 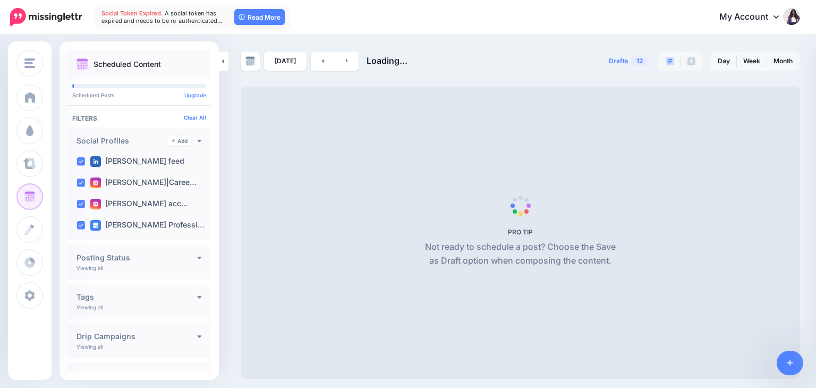 What do you see at coordinates (139, 118) in the screenshot?
I see `h4: Filters` at bounding box center [139, 118].